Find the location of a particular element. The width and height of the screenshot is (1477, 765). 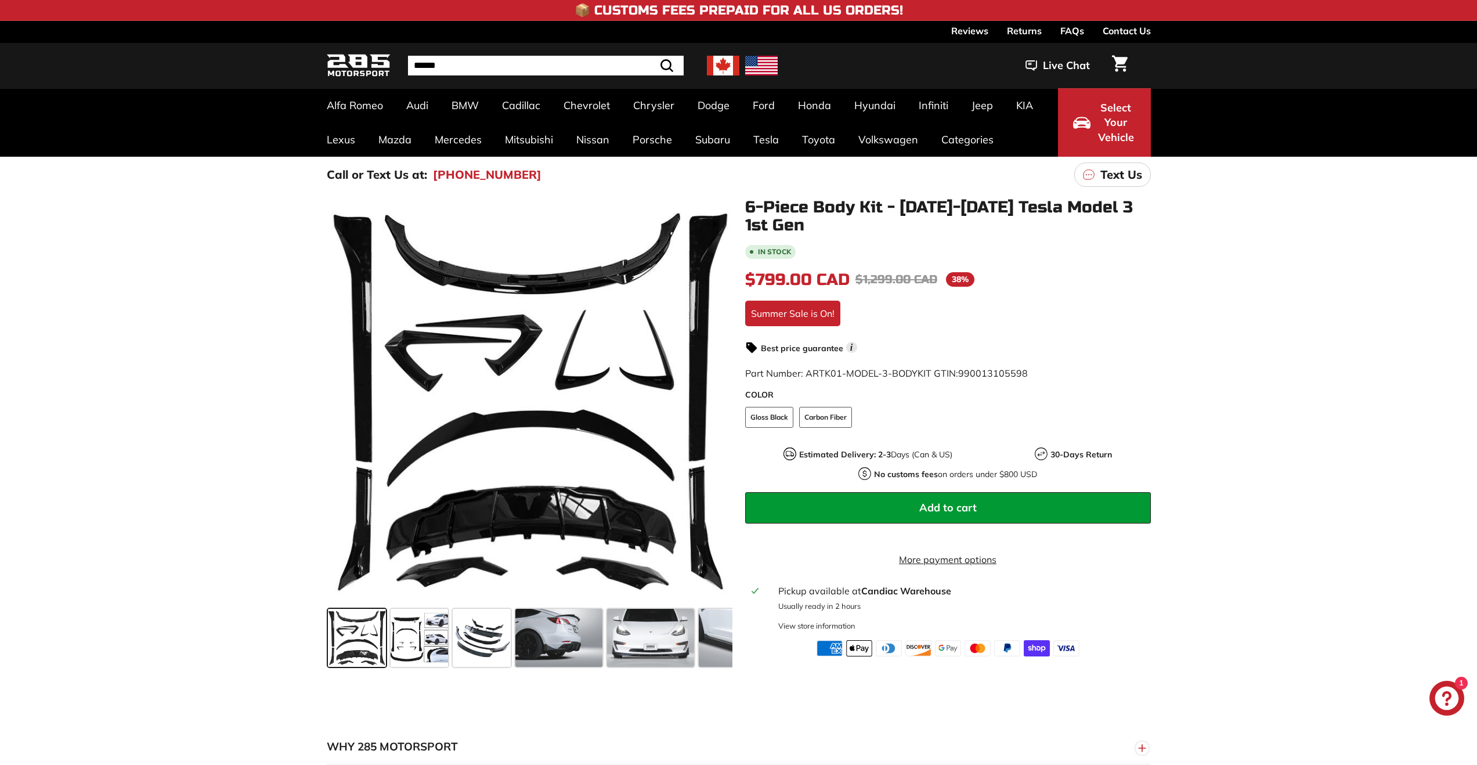

a: Chrysler is located at coordinates (653, 105).